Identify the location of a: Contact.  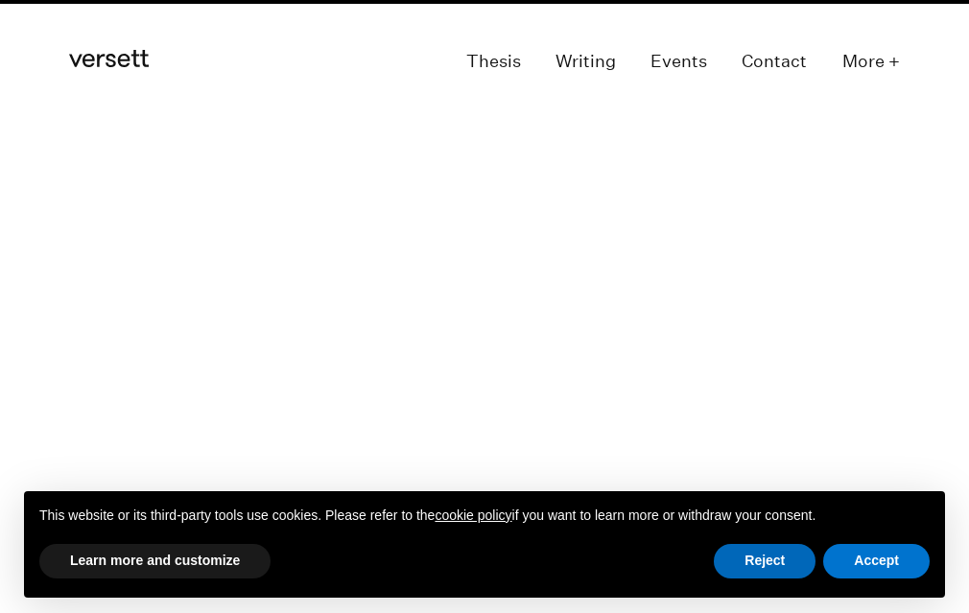
(774, 62).